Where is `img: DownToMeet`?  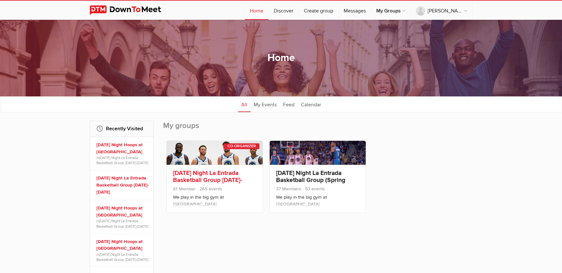
img: DownToMeet is located at coordinates (130, 10).